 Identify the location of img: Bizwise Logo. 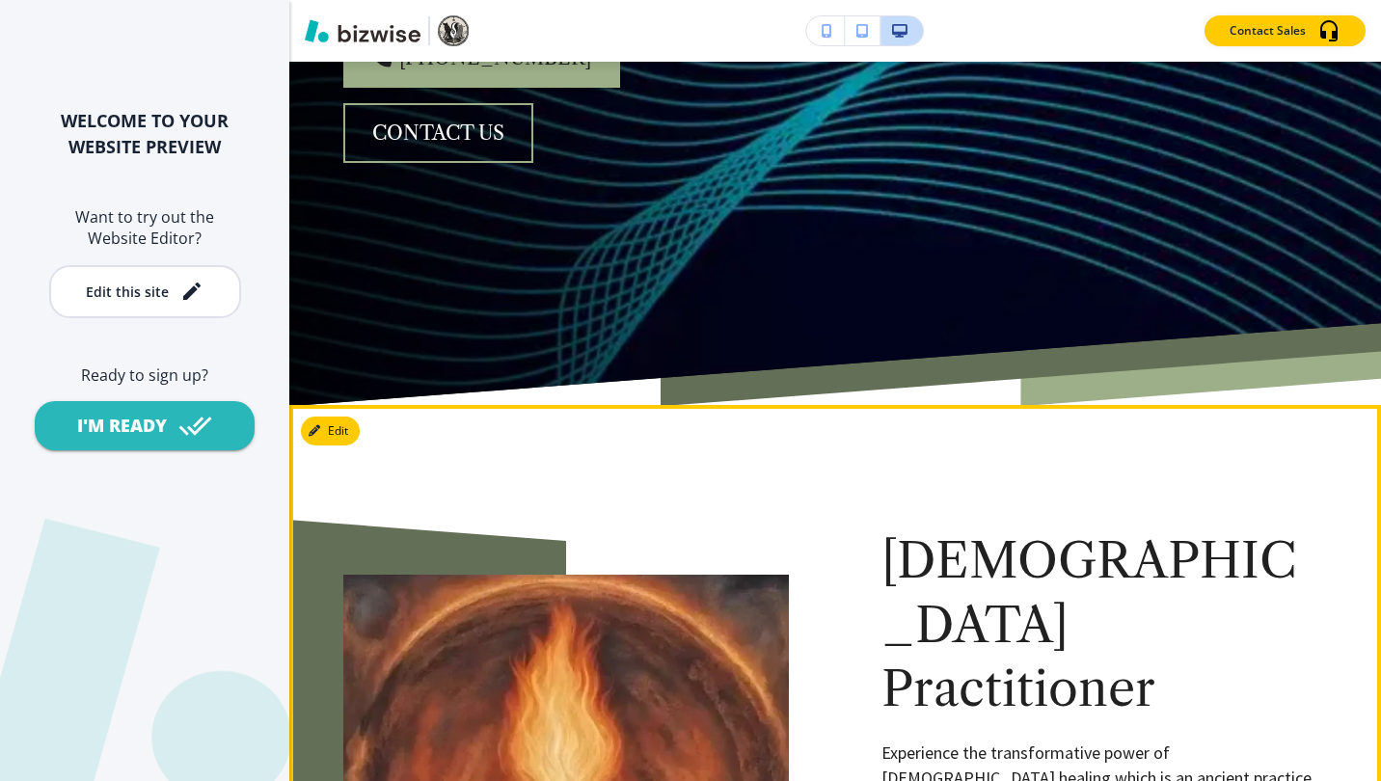
(363, 31).